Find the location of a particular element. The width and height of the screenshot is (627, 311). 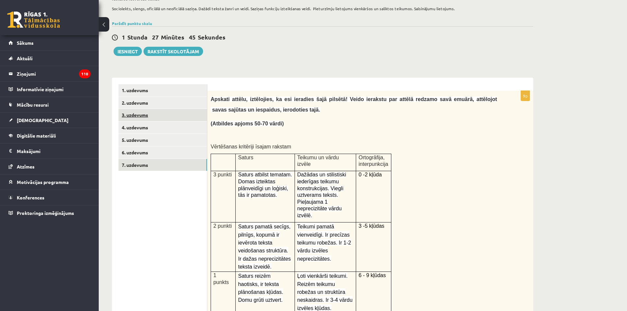

button: Iesniegt is located at coordinates (128, 51).